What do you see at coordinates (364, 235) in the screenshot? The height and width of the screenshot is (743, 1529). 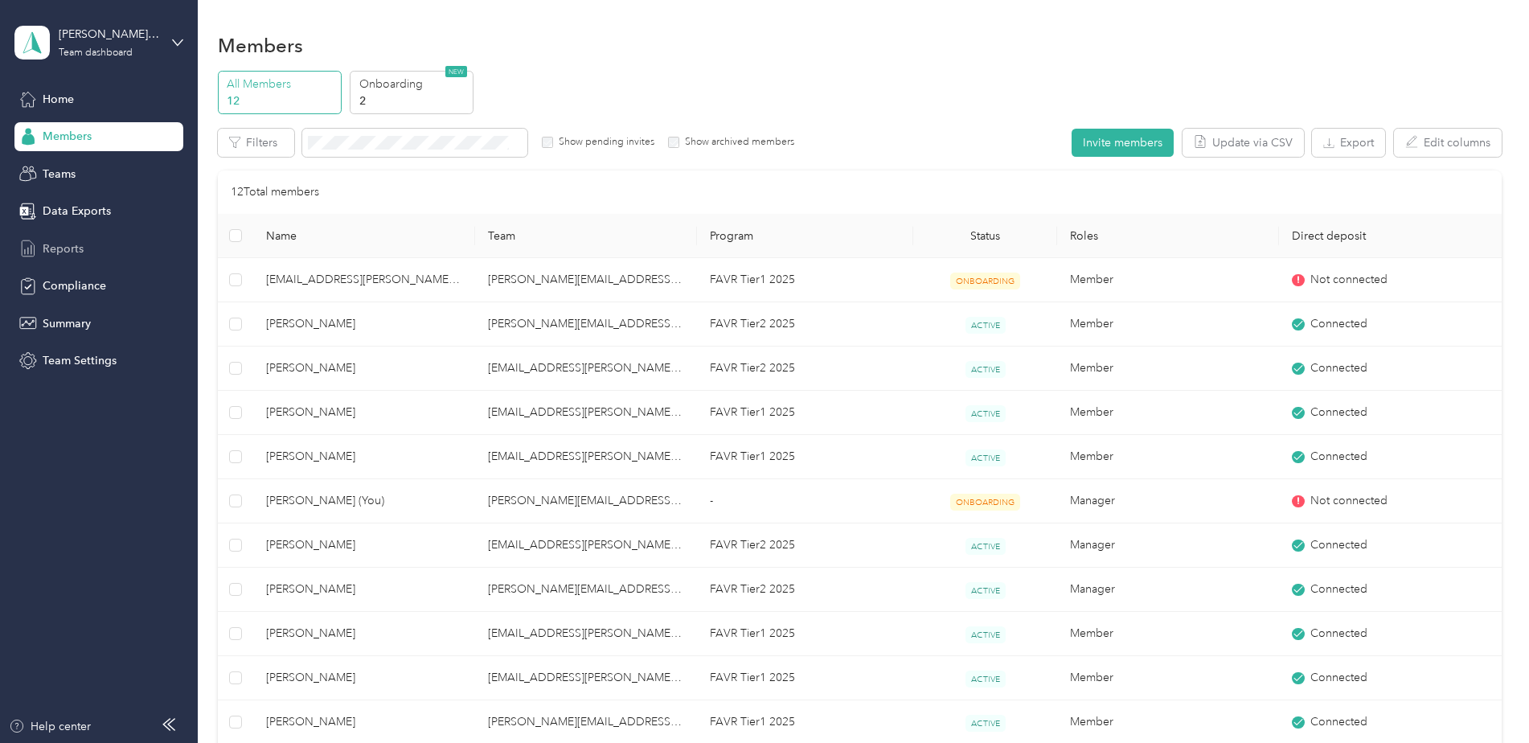 I see `th: Name` at bounding box center [364, 235].